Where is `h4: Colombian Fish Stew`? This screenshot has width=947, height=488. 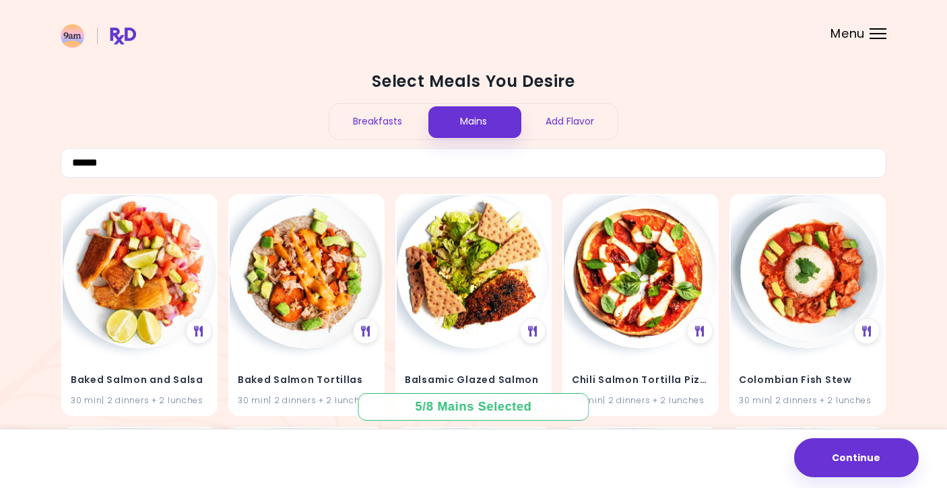
h4: Colombian Fish Stew is located at coordinates (808, 381).